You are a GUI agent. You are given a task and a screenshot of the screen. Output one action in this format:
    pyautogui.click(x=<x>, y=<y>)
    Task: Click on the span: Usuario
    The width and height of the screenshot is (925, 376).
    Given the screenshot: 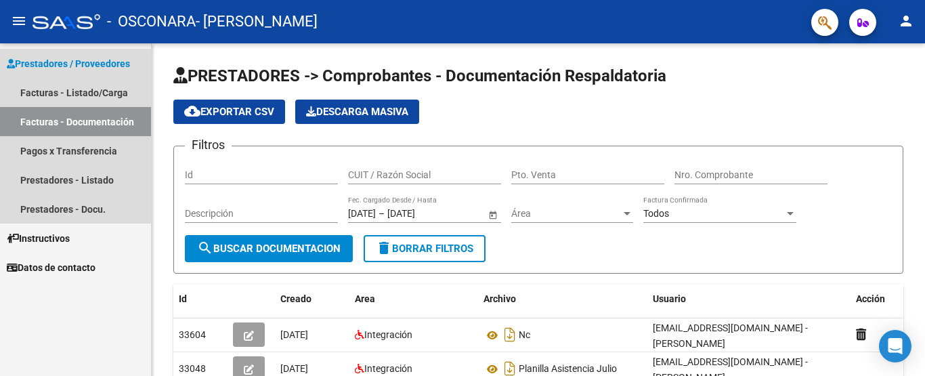 What is the action you would take?
    pyautogui.click(x=669, y=299)
    